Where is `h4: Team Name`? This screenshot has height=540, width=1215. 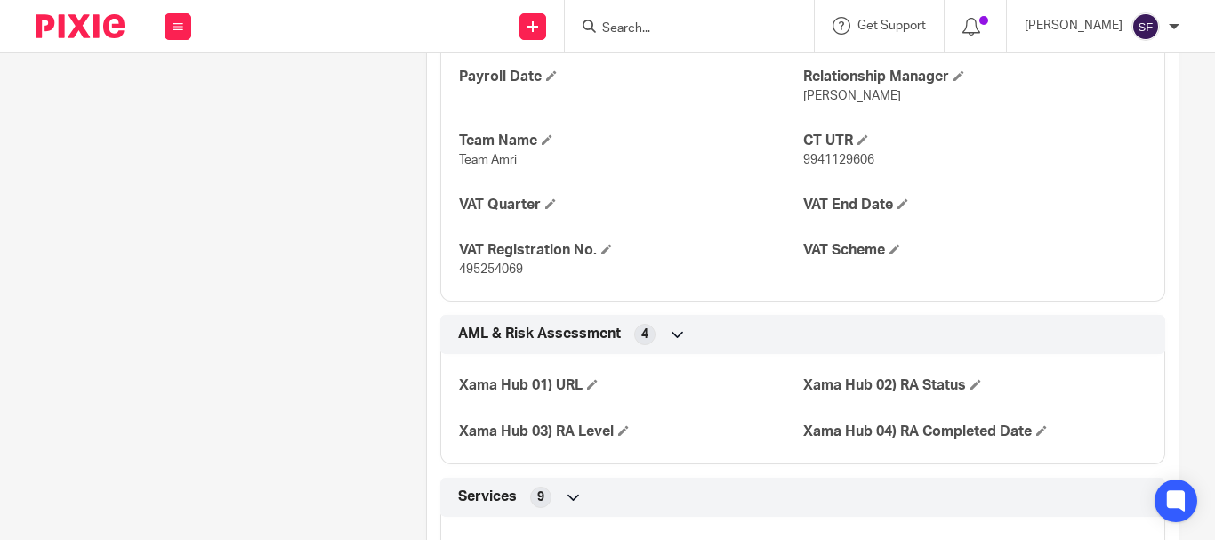 h4: Team Name is located at coordinates (630, 140).